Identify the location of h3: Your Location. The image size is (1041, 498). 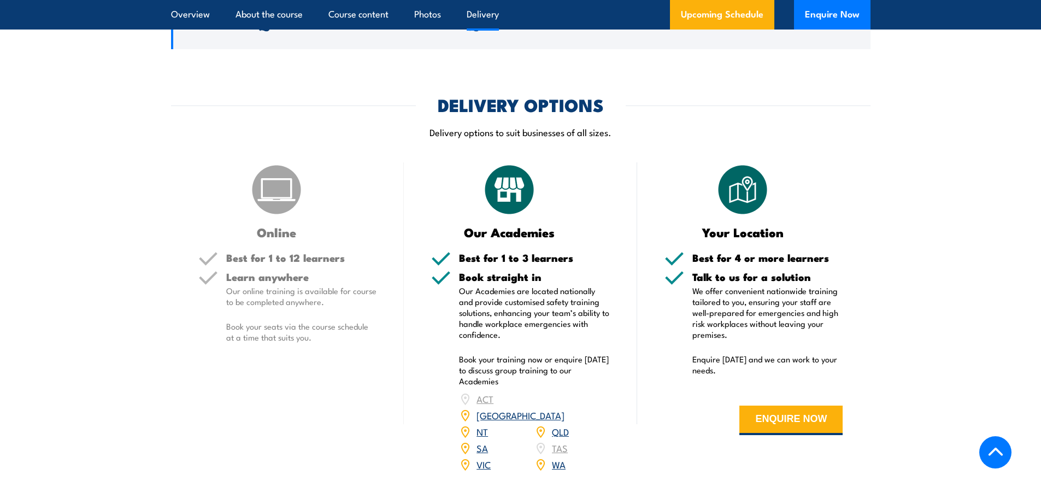
(743, 232).